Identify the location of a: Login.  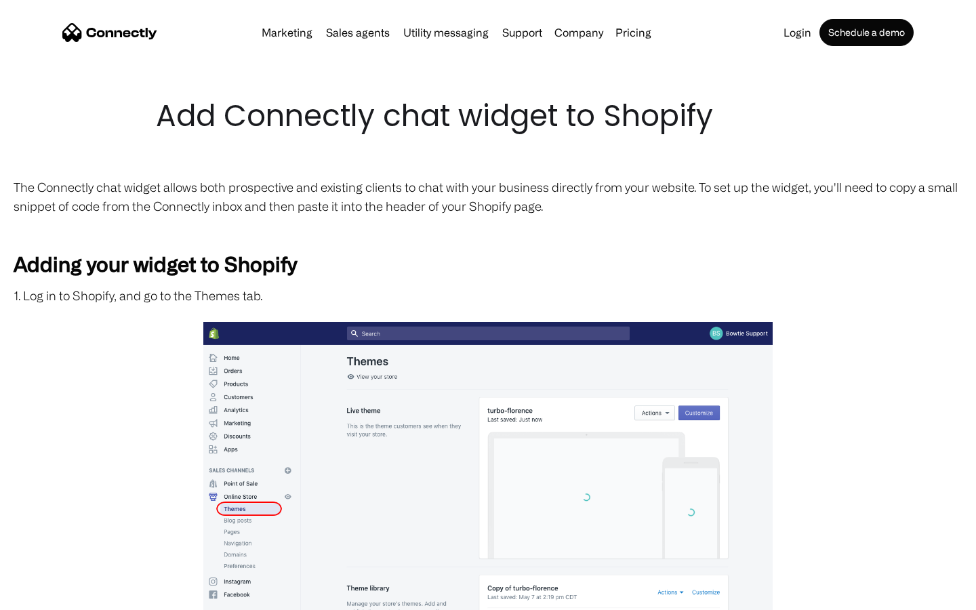
(797, 33).